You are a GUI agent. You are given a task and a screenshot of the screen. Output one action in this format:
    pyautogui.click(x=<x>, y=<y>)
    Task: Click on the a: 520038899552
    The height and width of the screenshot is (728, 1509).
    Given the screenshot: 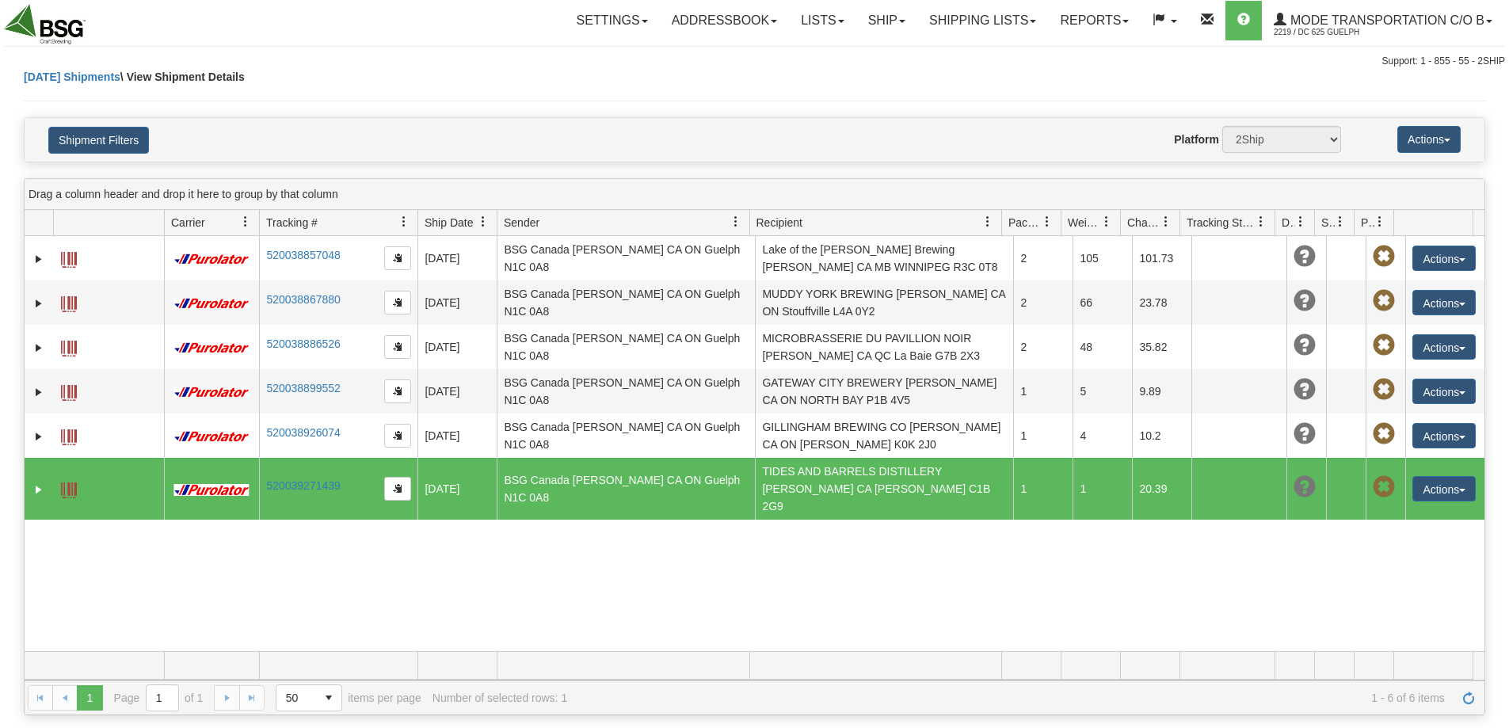 What is the action you would take?
    pyautogui.click(x=303, y=388)
    